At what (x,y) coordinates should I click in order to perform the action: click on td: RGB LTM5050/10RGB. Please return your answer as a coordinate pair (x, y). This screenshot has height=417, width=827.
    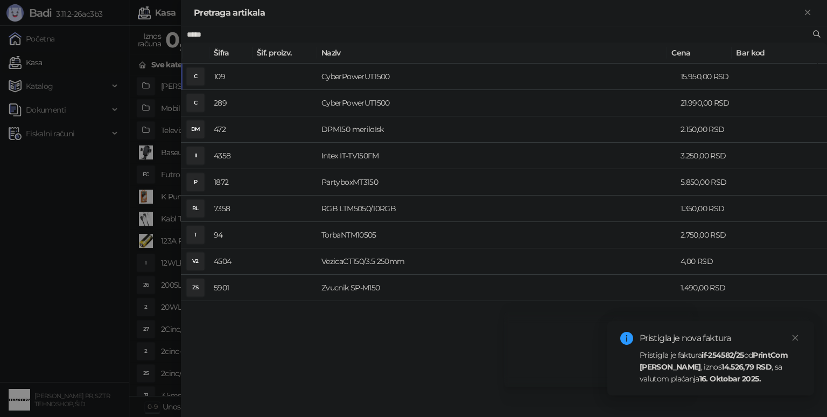
    Looking at the image, I should click on (497, 208).